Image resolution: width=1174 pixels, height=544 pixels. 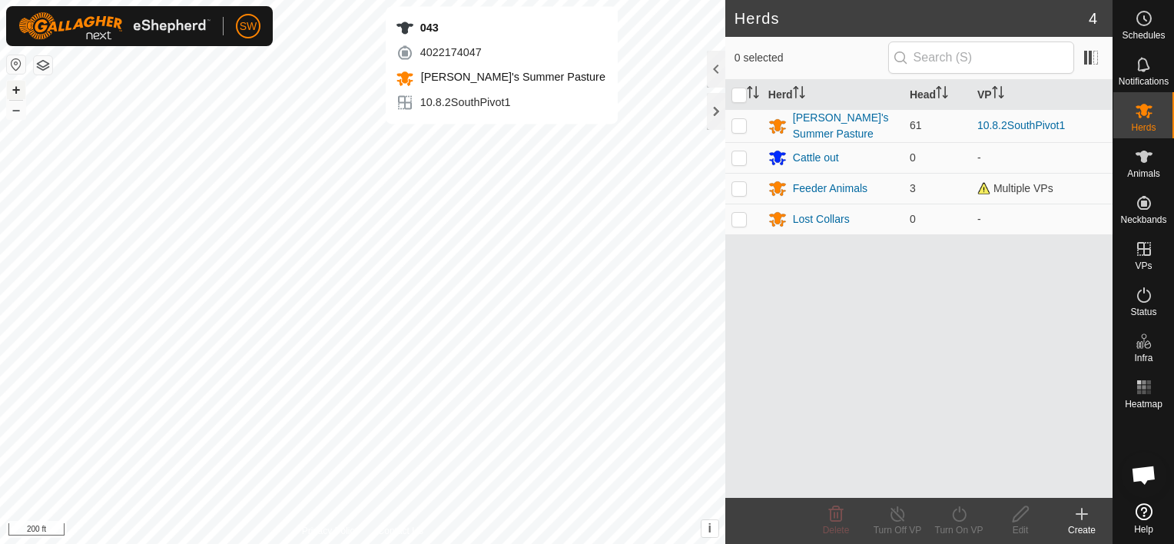 I want to click on span: i, so click(x=710, y=528).